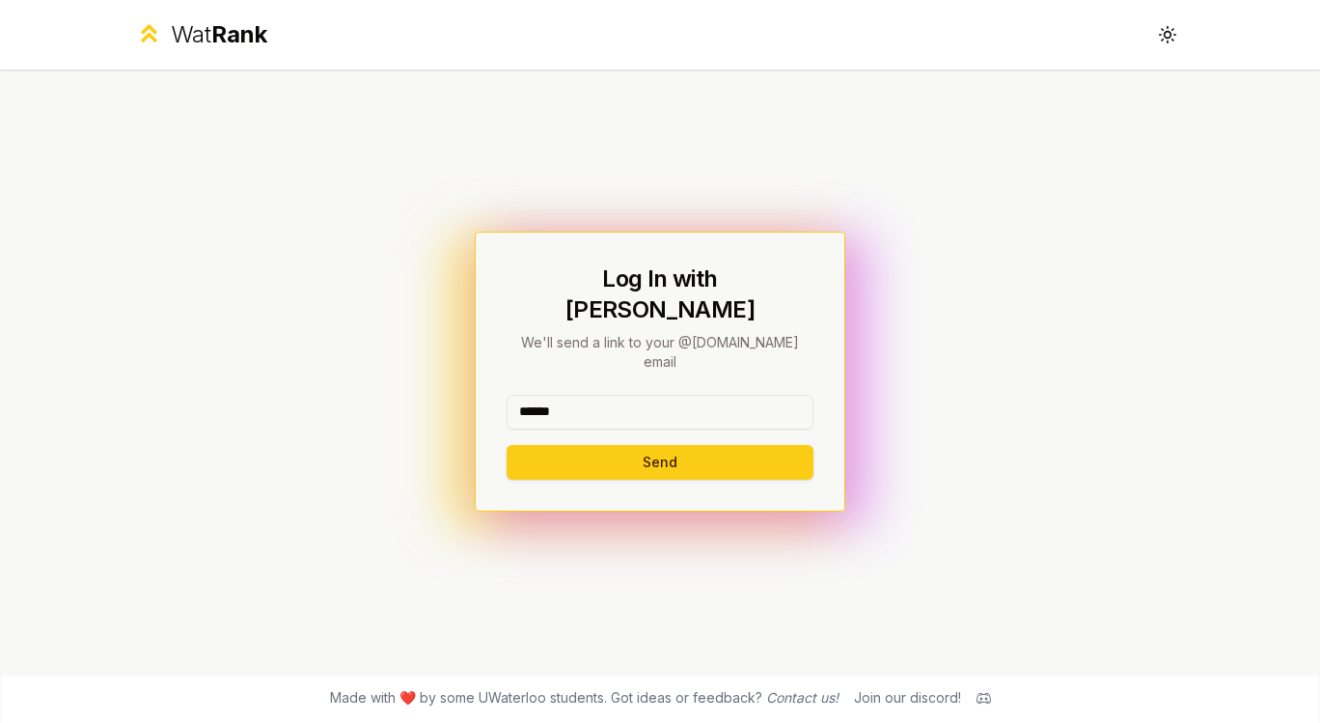  Describe the element at coordinates (201, 35) in the screenshot. I see `a: WatRank` at that location.